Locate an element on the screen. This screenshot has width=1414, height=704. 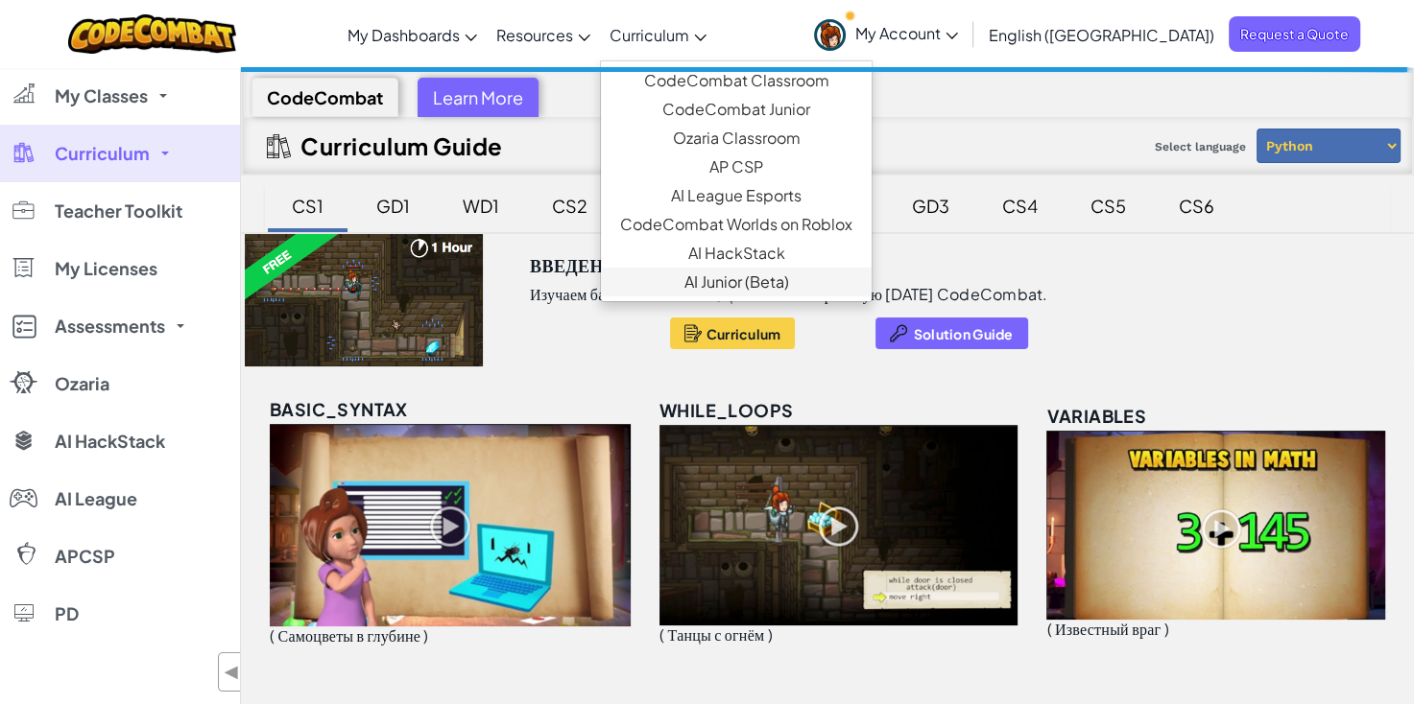
div: WD1 is located at coordinates (481, 205).